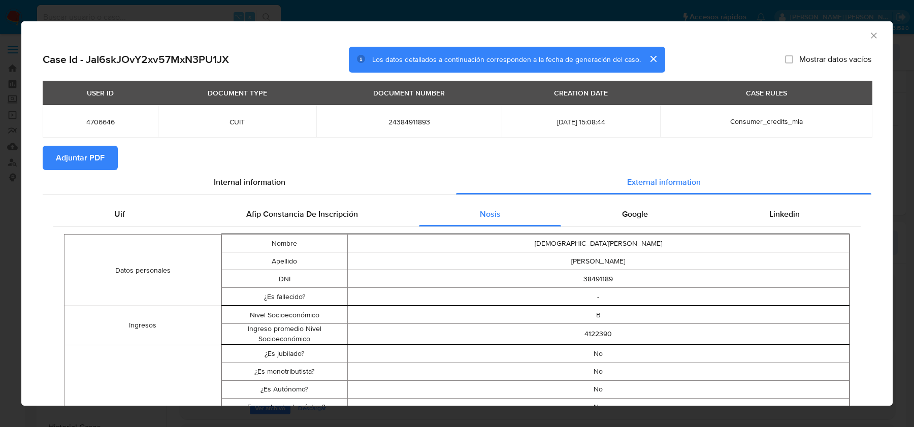  What do you see at coordinates (100, 122) in the screenshot?
I see `span: 4706646` at bounding box center [100, 122].